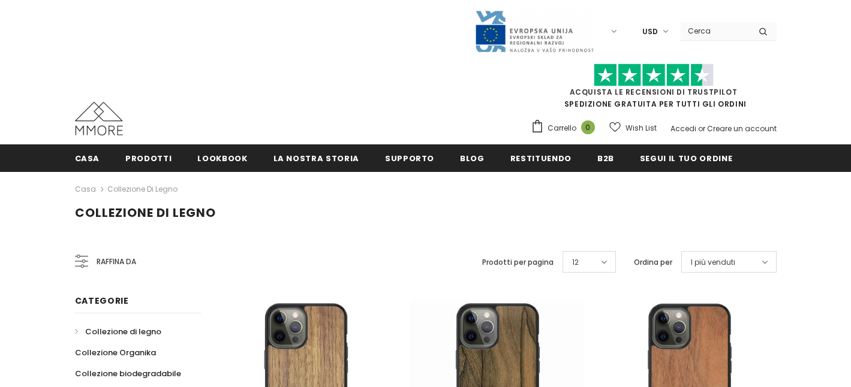 This screenshot has height=387, width=851. I want to click on a: Collezione Organika, so click(115, 353).